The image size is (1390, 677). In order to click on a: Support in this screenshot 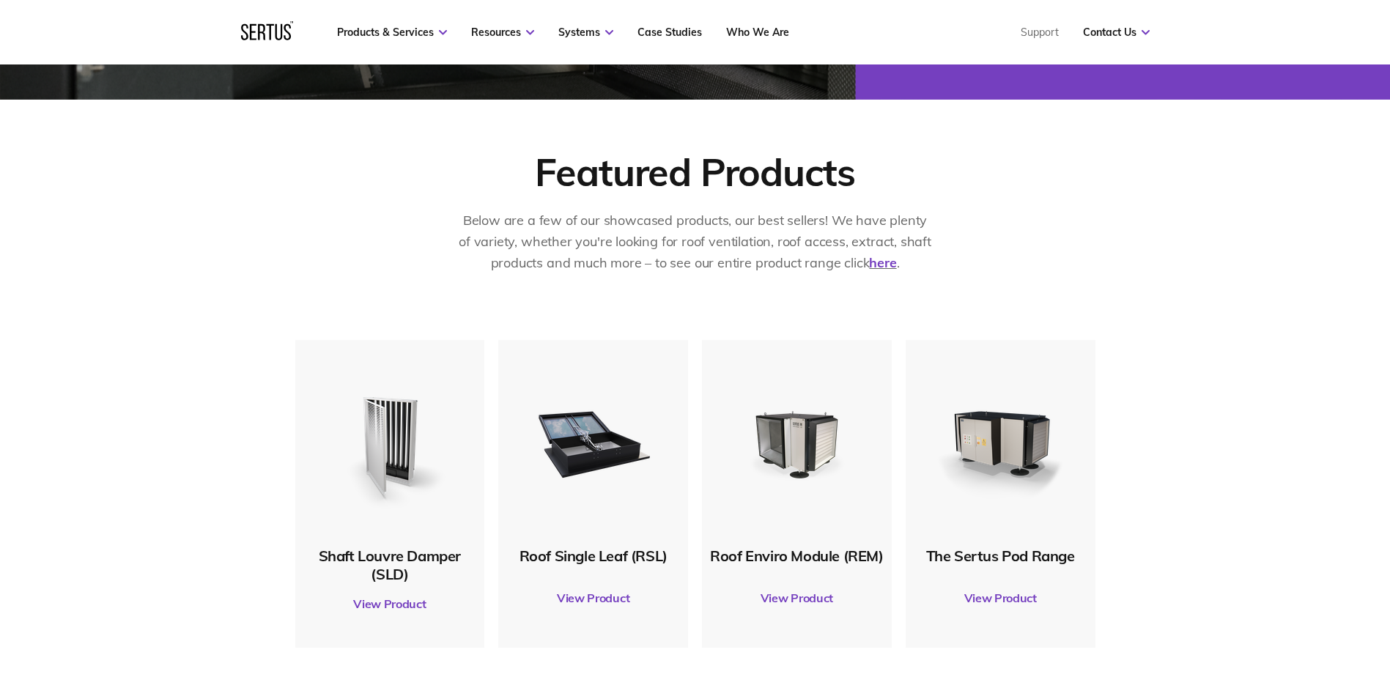, I will do `click(1040, 32)`.